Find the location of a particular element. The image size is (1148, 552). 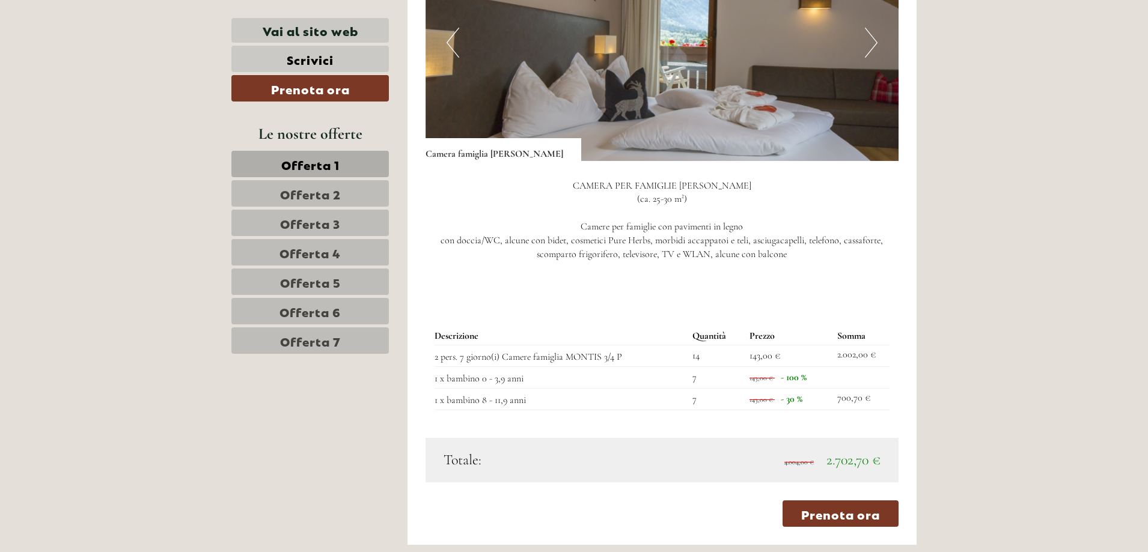

th: Quantità is located at coordinates (716, 336).